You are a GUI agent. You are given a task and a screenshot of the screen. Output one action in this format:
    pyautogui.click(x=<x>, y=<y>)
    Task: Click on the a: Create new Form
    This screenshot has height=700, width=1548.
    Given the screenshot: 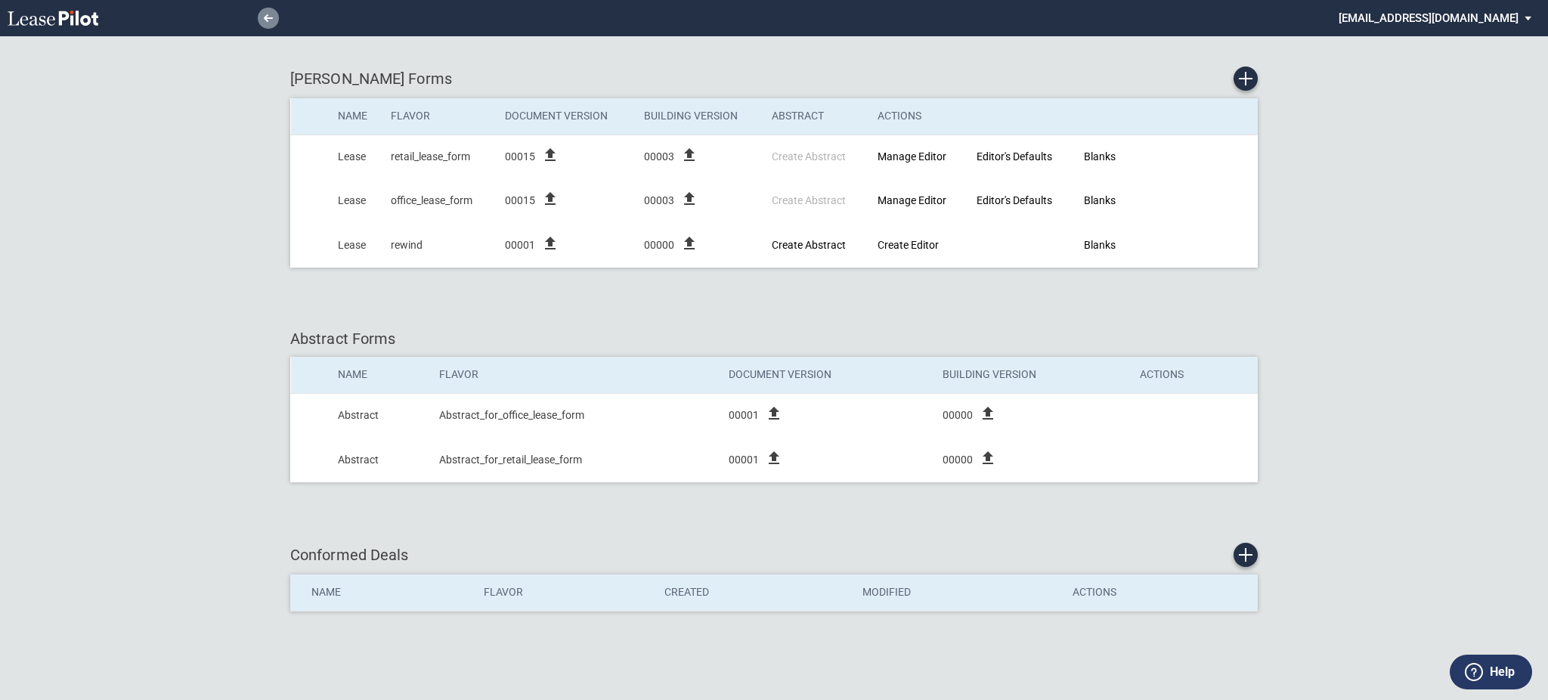 What is the action you would take?
    pyautogui.click(x=1246, y=79)
    